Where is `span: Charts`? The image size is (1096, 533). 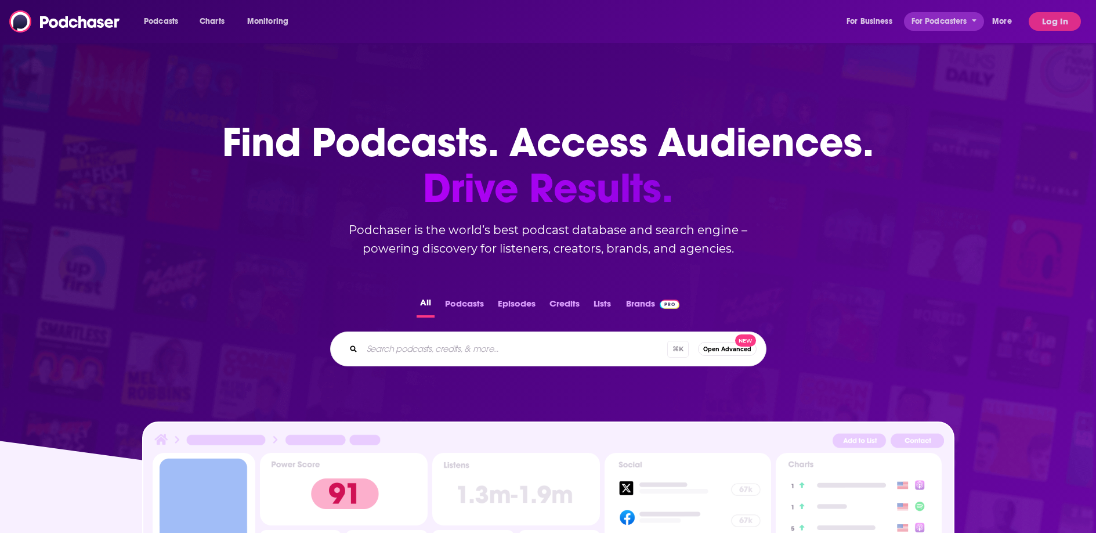
span: Charts is located at coordinates (212, 21).